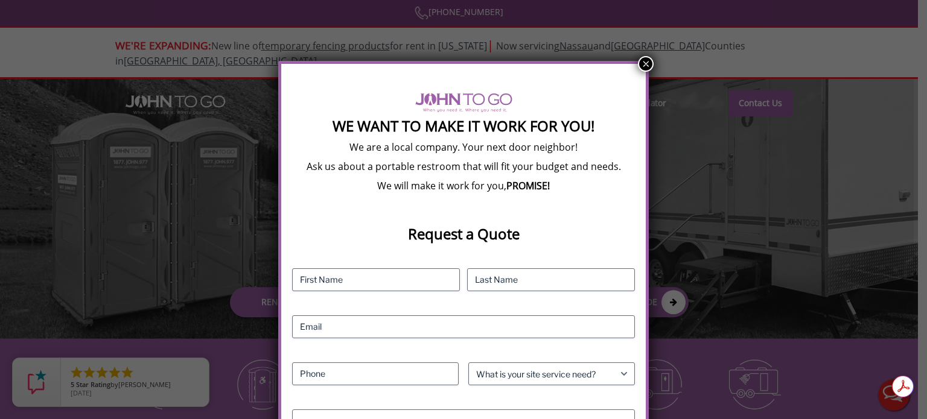 The width and height of the screenshot is (927, 419). Describe the element at coordinates (463, 234) in the screenshot. I see `strong: Request a Quote` at that location.